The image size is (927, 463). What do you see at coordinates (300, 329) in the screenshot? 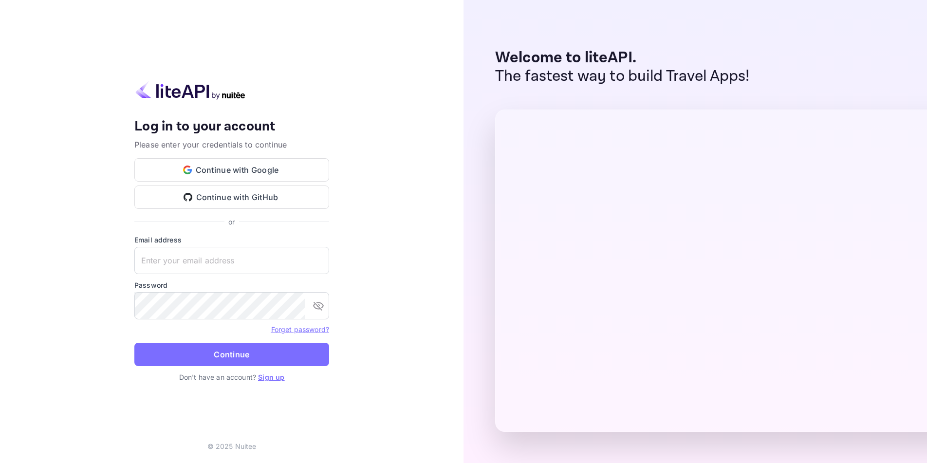
I see `a: Forget password?` at bounding box center [300, 329].